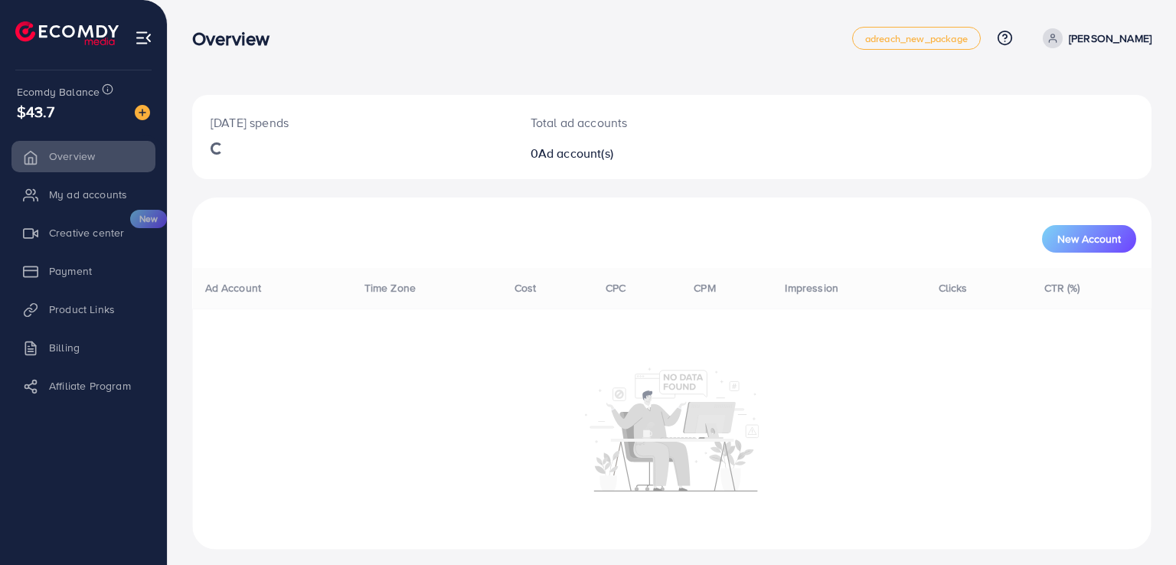 Image resolution: width=1176 pixels, height=565 pixels. Describe the element at coordinates (58, 92) in the screenshot. I see `span: Ecomdy Balance` at that location.